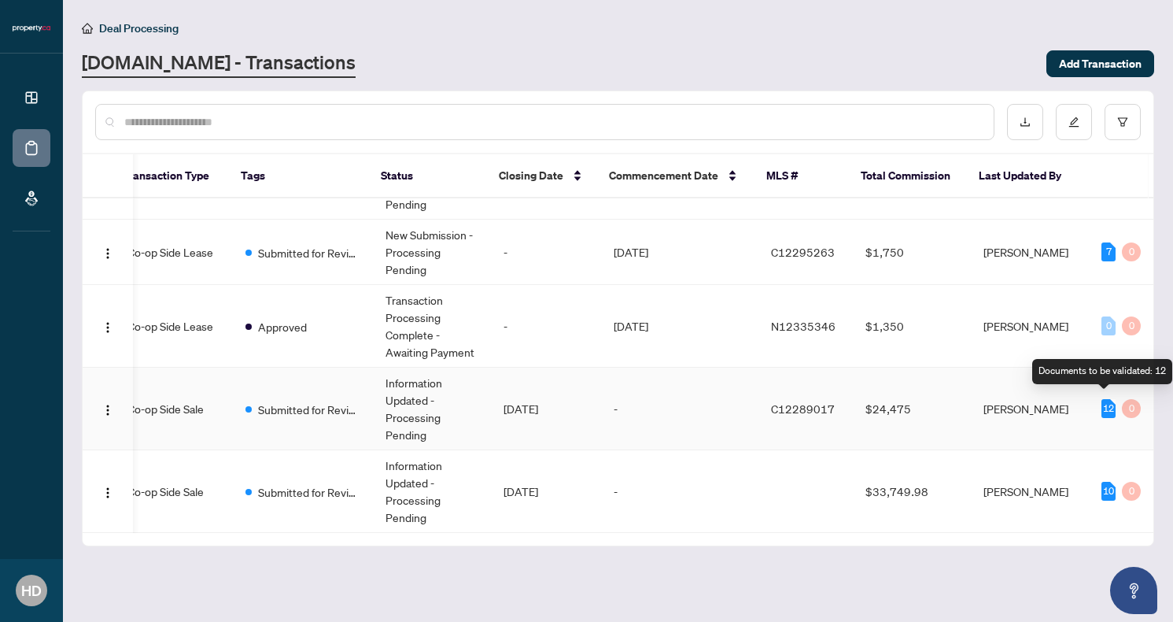 The width and height of the screenshot is (1173, 622). Describe the element at coordinates (912, 491) in the screenshot. I see `td: $33,749.98` at that location.